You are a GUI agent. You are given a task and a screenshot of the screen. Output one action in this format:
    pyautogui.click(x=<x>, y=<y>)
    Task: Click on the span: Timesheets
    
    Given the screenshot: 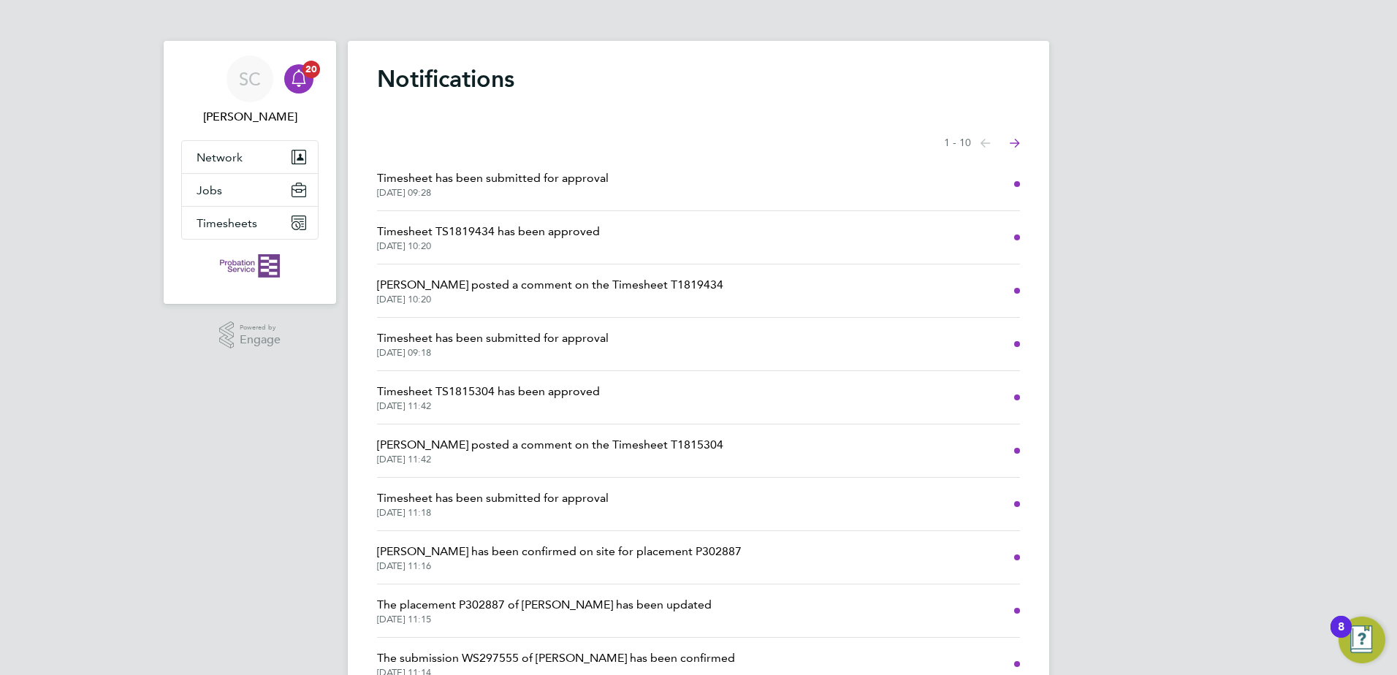 What is the action you would take?
    pyautogui.click(x=227, y=223)
    